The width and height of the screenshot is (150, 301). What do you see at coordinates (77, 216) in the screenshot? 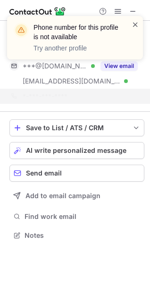
I see `button: Find work email` at bounding box center [77, 216].